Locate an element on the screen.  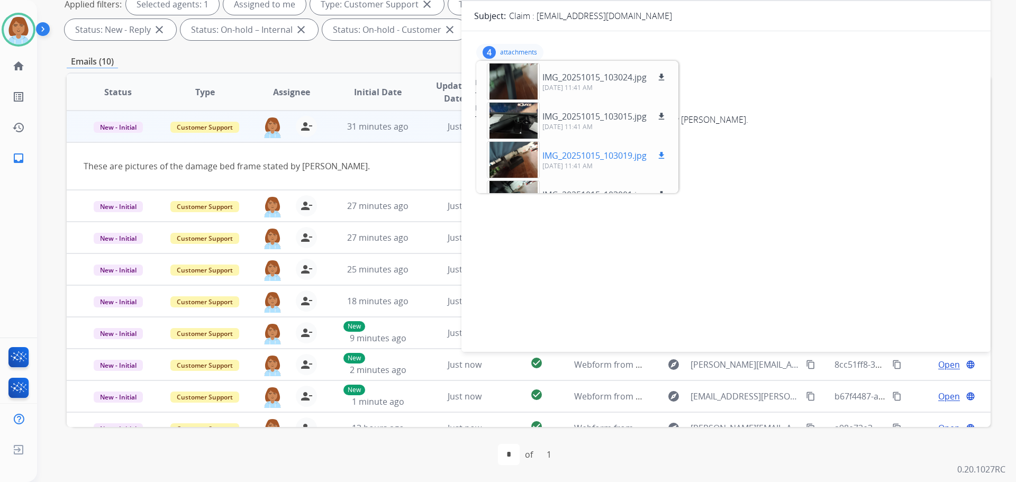
span: Assignee is located at coordinates (292, 92).